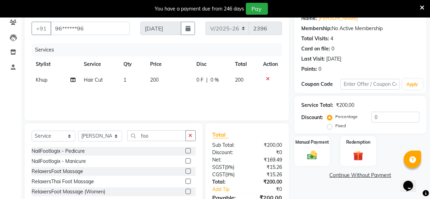 The image size is (430, 199). What do you see at coordinates (221, 135) in the screenshot?
I see `span: Total` at bounding box center [221, 135].